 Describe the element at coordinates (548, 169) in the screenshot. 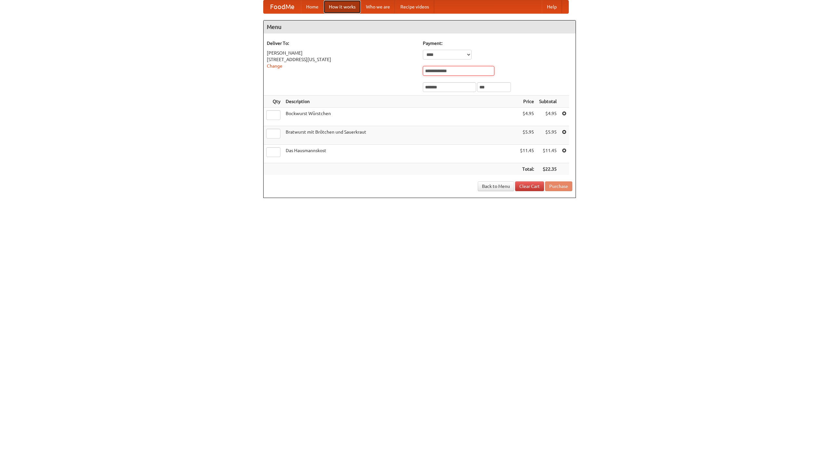

I see `th: $22.35` at that location.